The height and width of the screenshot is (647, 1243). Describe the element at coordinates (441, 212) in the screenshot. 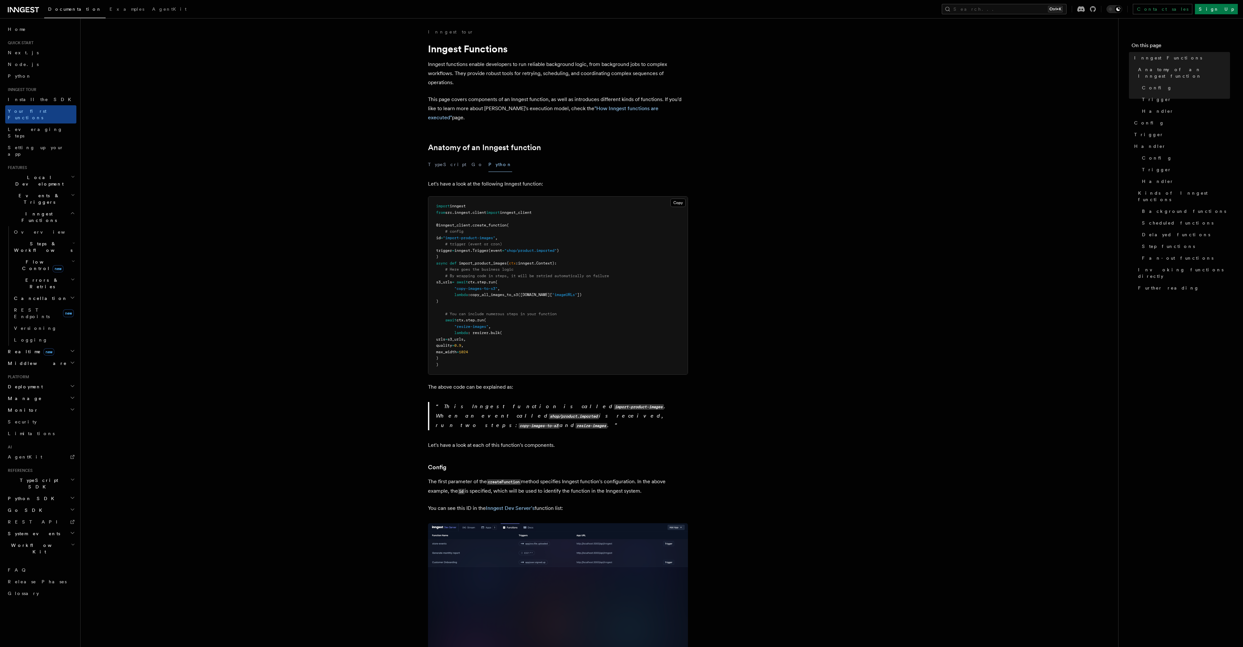

I see `span: from` at that location.